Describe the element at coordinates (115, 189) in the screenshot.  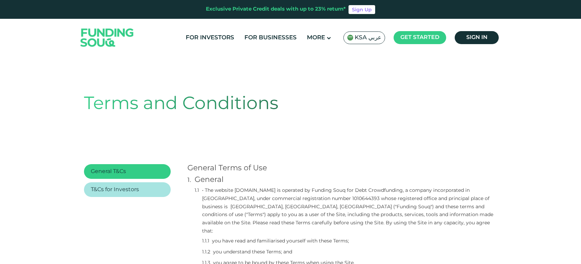
I see `a: T&Cs for Investors` at that location.